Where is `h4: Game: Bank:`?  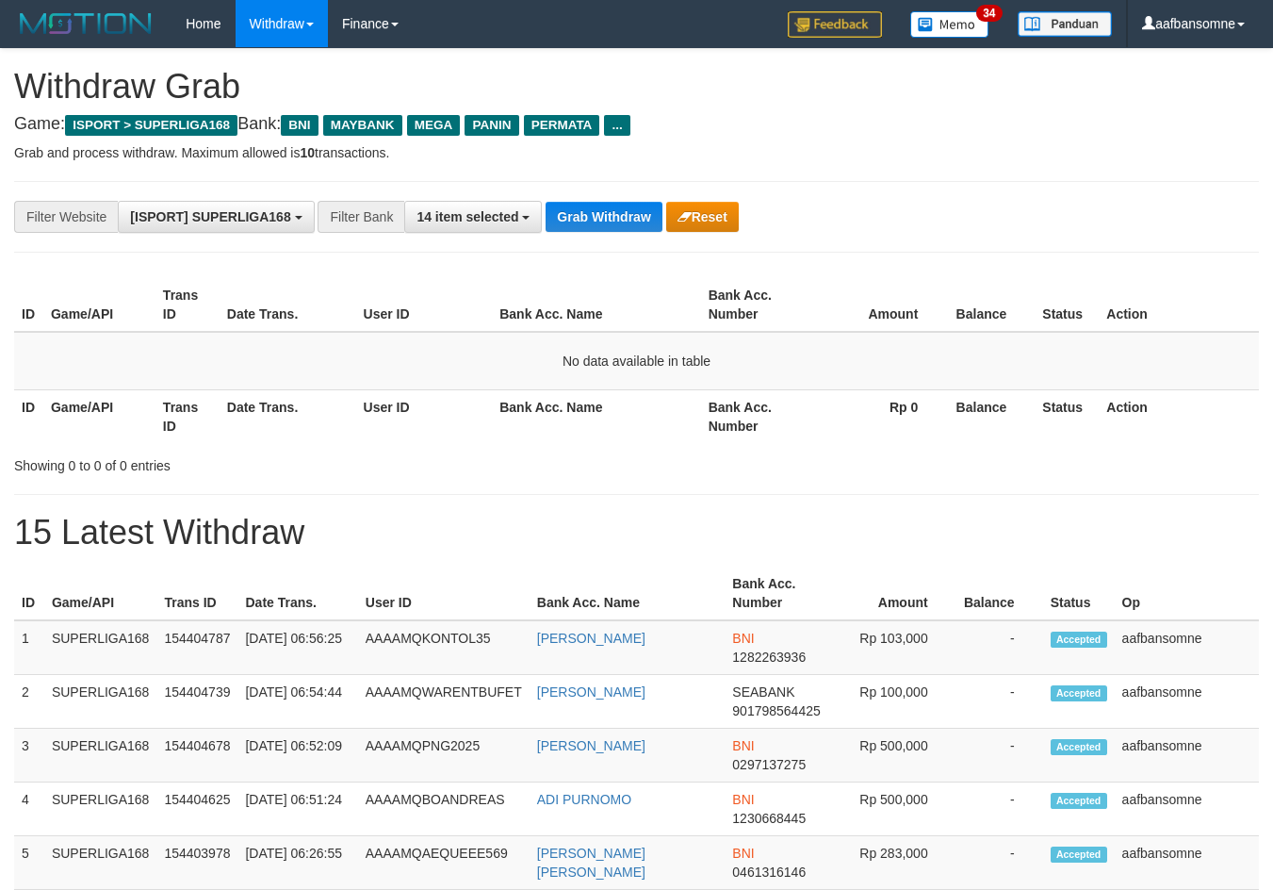 h4: Game: Bank: is located at coordinates (636, 124).